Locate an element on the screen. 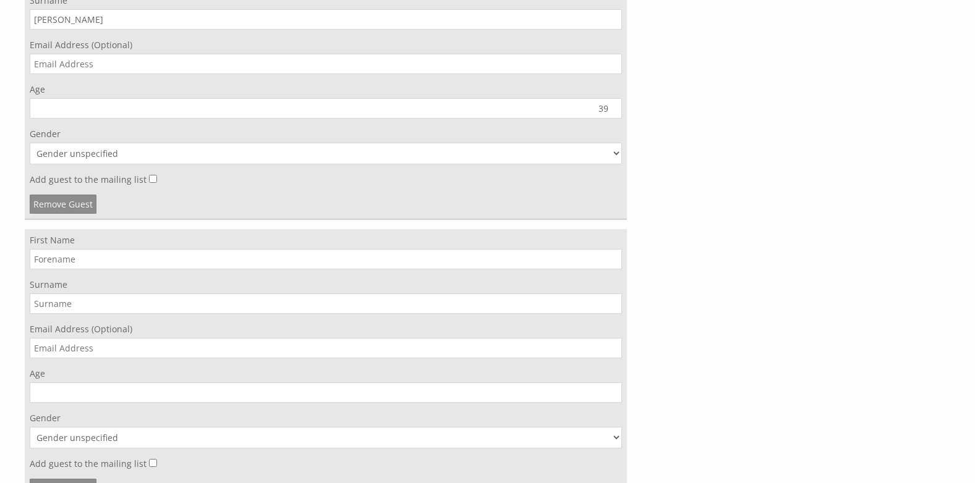 The width and height of the screenshot is (975, 483). a: Remove Guest is located at coordinates (63, 204).